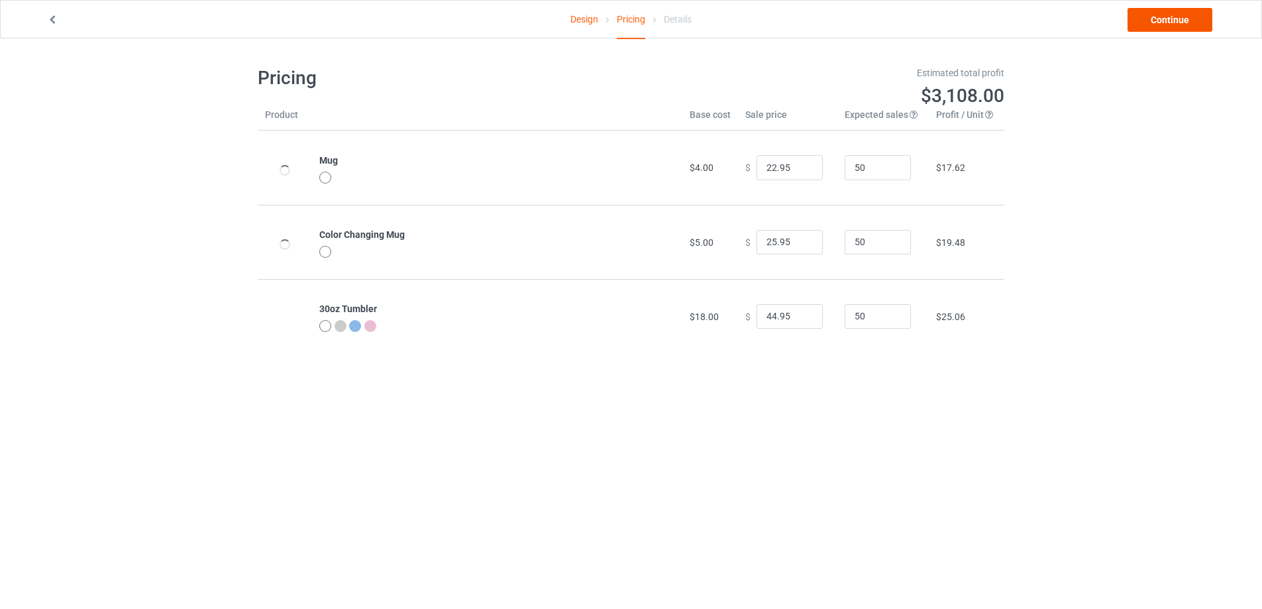 This screenshot has width=1262, height=609. I want to click on span: $19.48, so click(950, 242).